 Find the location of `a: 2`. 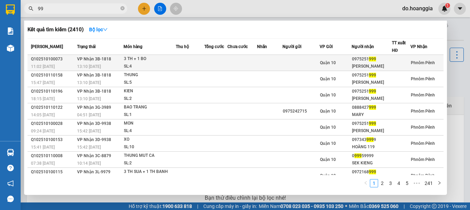

a: 2 is located at coordinates (382, 184).